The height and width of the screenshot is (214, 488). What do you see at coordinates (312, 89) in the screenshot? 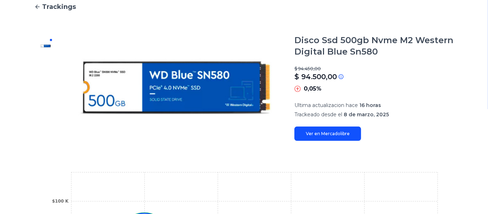
I see `p: 0,05%` at bounding box center [312, 89].